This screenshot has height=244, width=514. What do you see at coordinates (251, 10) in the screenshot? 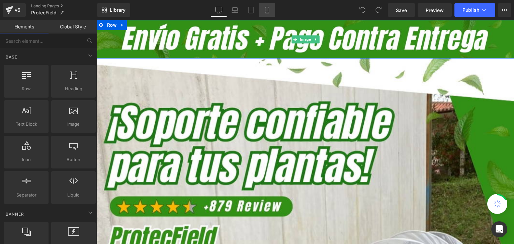
I see `a: Tablet` at bounding box center [251, 10].